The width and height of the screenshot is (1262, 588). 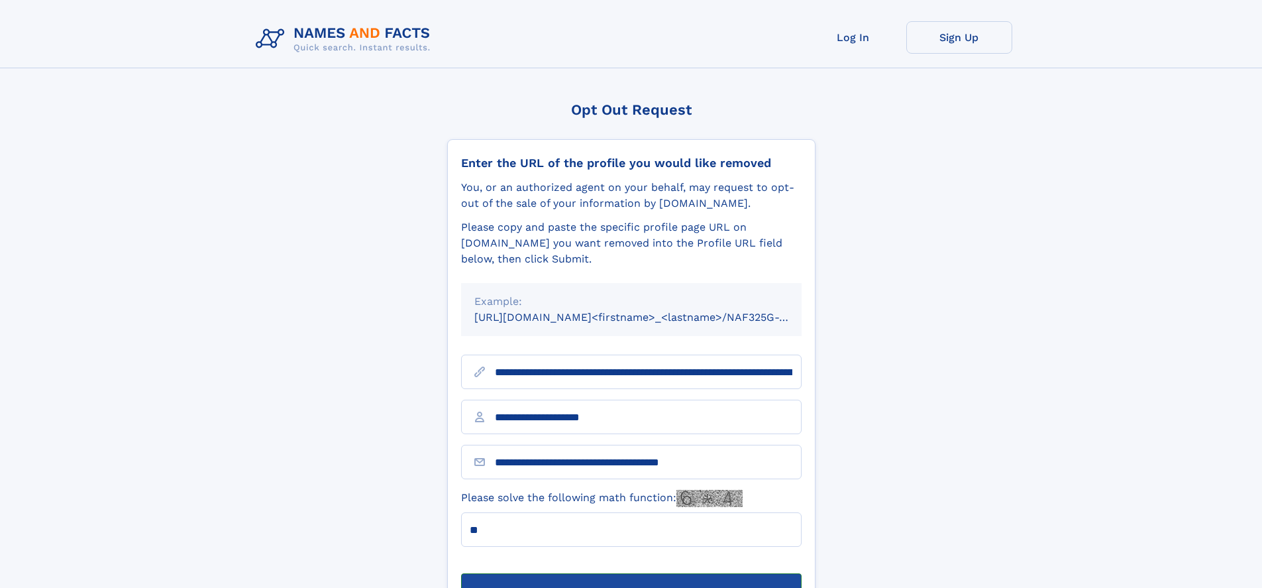 I want to click on a: Sign Up, so click(x=959, y=37).